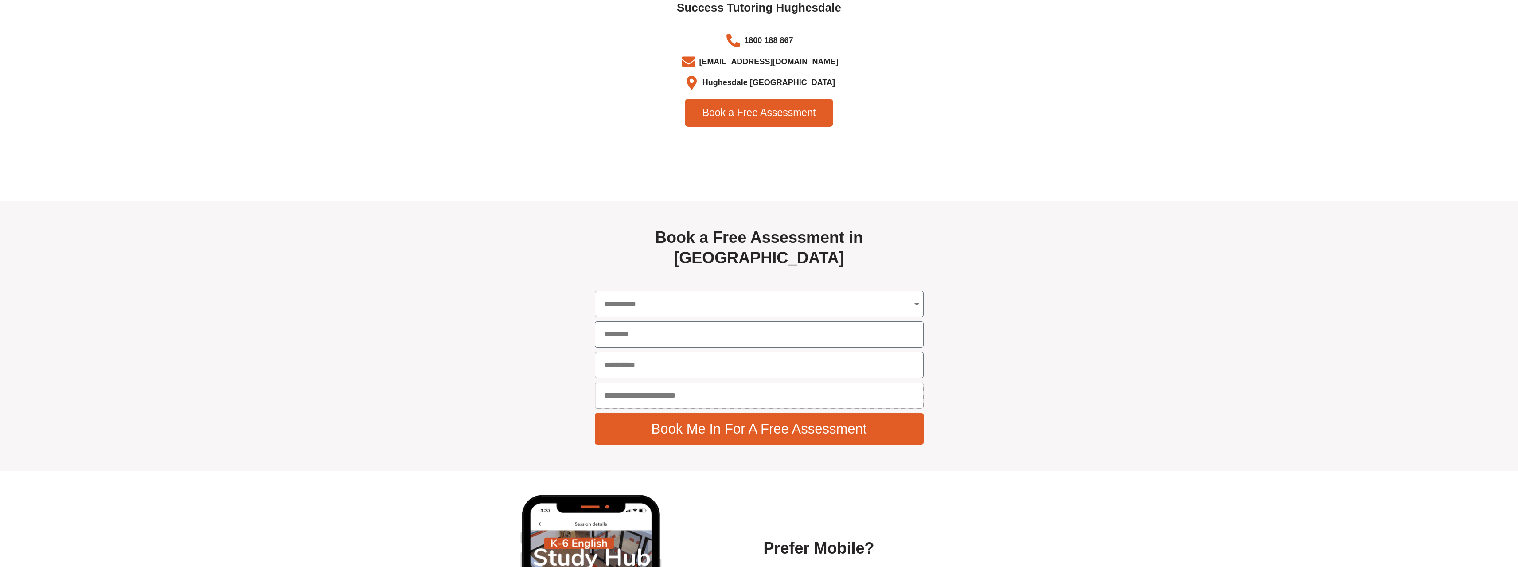 This screenshot has height=567, width=1518. Describe the element at coordinates (767, 40) in the screenshot. I see `span: 1800 188 867` at that location.